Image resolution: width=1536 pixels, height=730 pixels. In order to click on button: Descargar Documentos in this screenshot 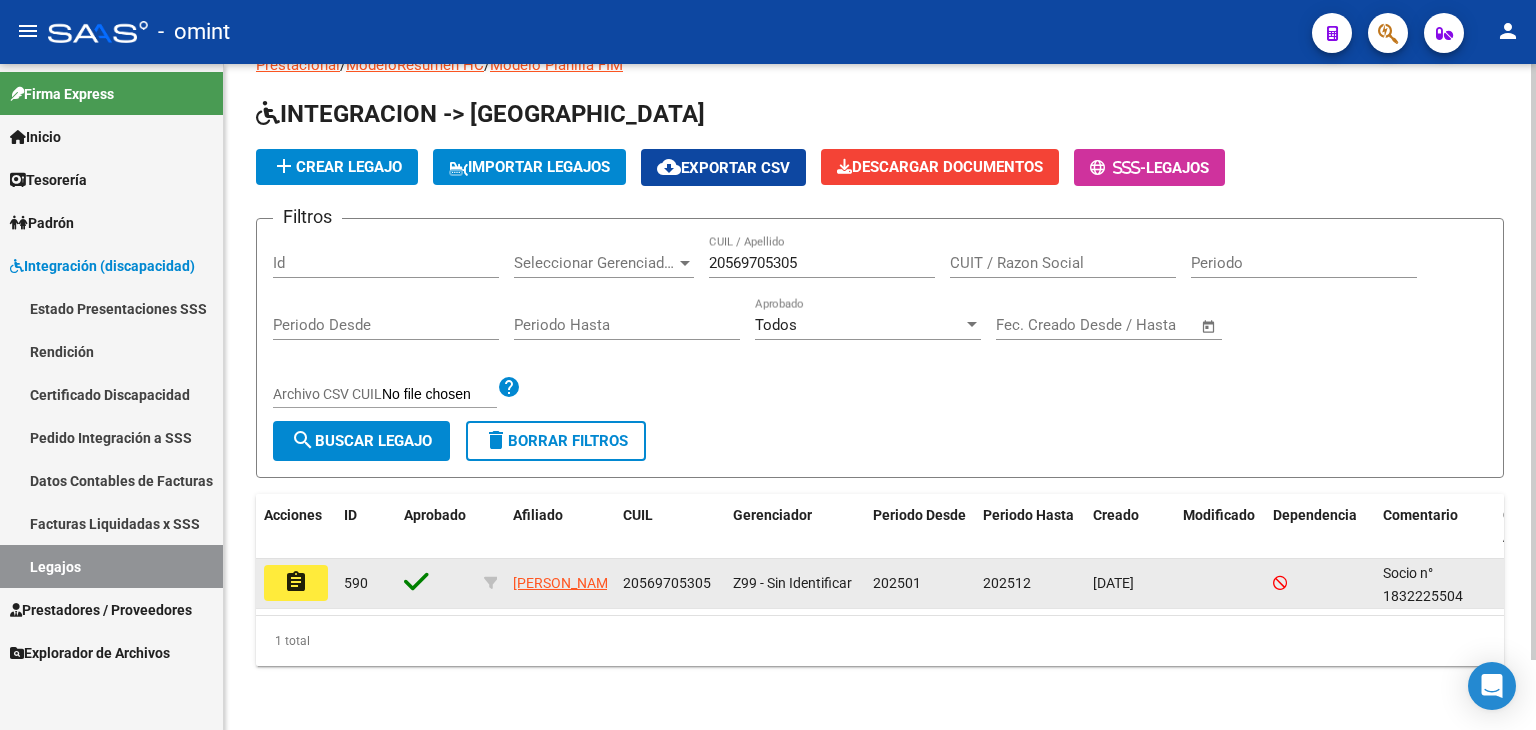, I will do `click(940, 167)`.